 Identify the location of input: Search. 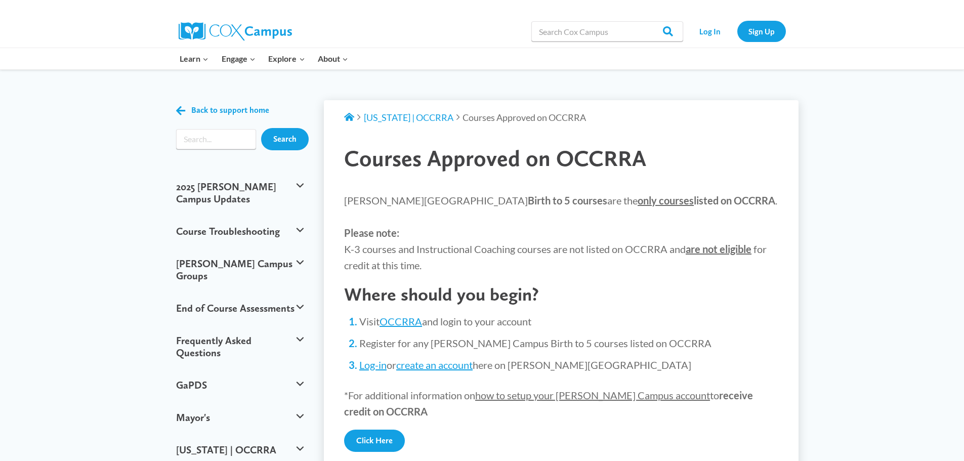
(285, 139).